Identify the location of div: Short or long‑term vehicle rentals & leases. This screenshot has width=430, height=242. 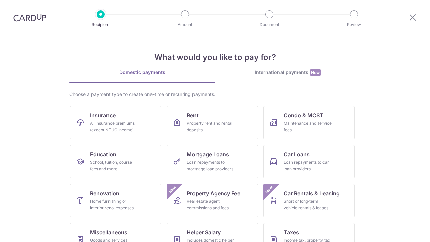
(308, 205).